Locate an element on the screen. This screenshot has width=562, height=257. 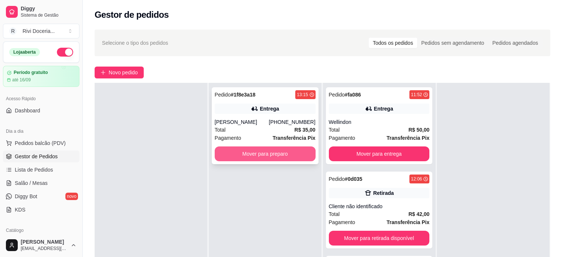
div: 12:06 is located at coordinates (416, 179).